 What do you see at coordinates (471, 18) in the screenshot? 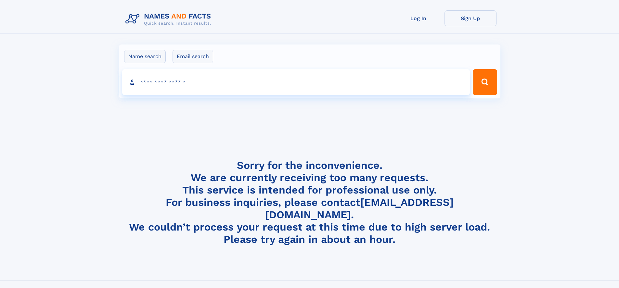
I see `a: Sign Up` at bounding box center [471, 18].